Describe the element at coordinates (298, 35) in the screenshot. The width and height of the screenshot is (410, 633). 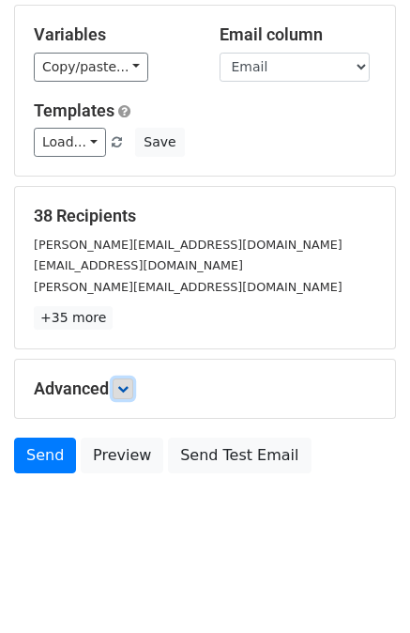
I see `h5: Email column` at that location.